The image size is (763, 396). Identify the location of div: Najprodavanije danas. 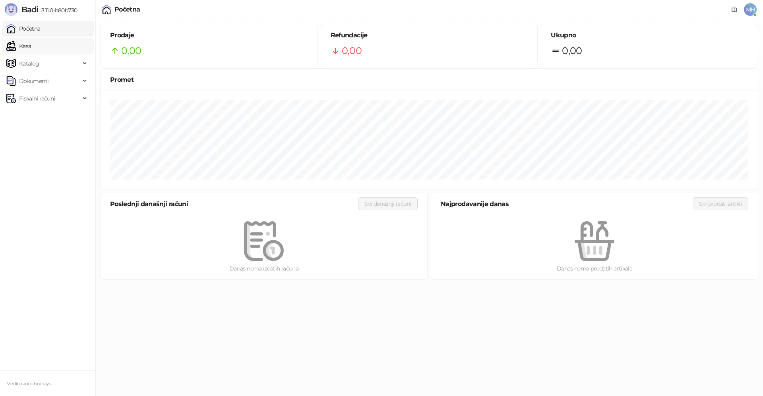
(567, 204).